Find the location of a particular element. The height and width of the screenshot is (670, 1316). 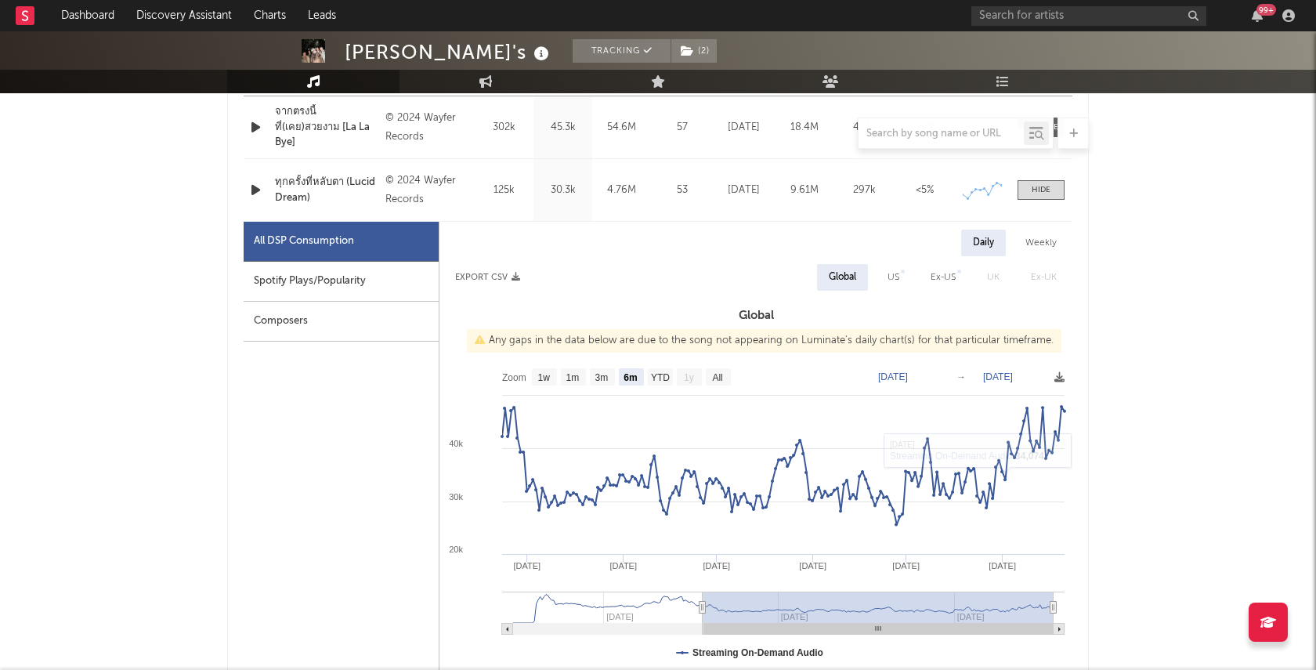

div: Global is located at coordinates (842, 277).